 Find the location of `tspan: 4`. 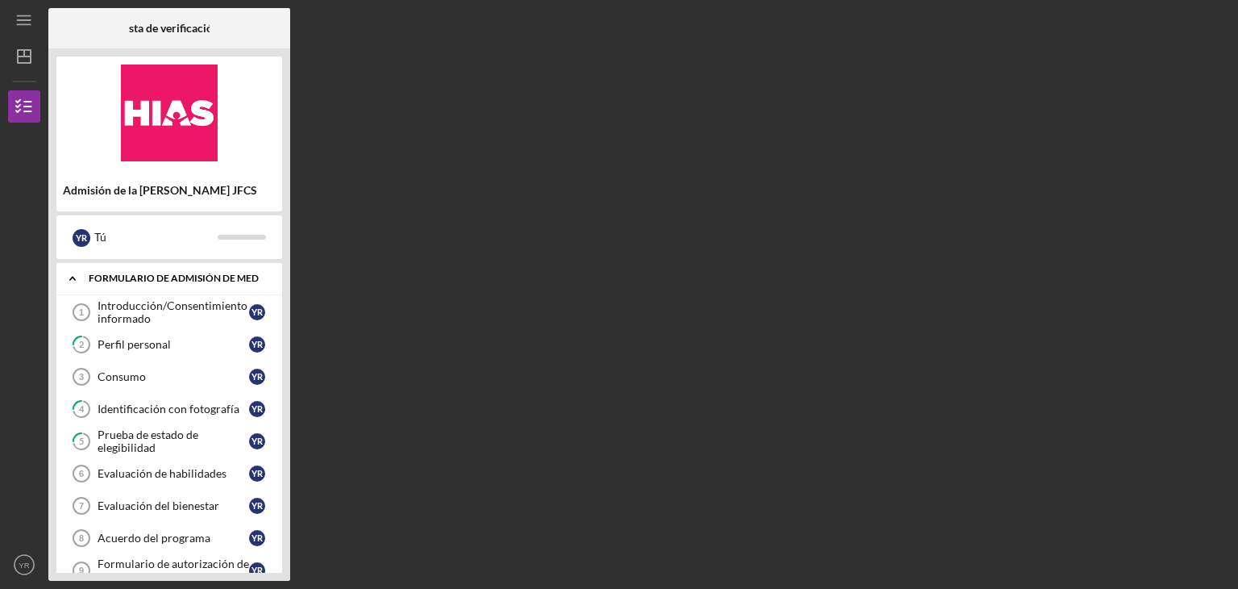

tspan: 4 is located at coordinates (81, 409).